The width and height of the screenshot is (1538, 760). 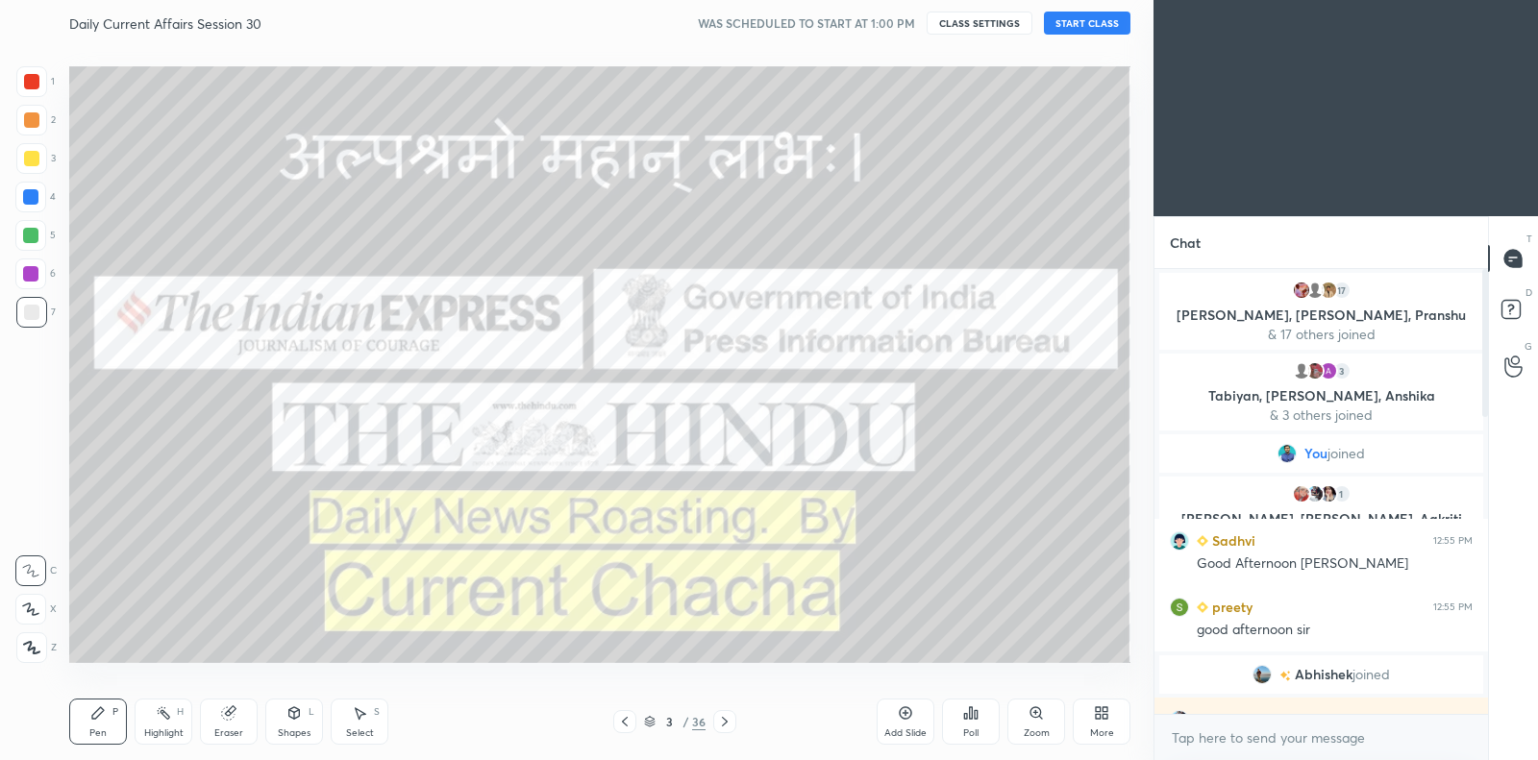 What do you see at coordinates (1232, 719) in the screenshot?
I see `h6: Kawita` at bounding box center [1232, 719].